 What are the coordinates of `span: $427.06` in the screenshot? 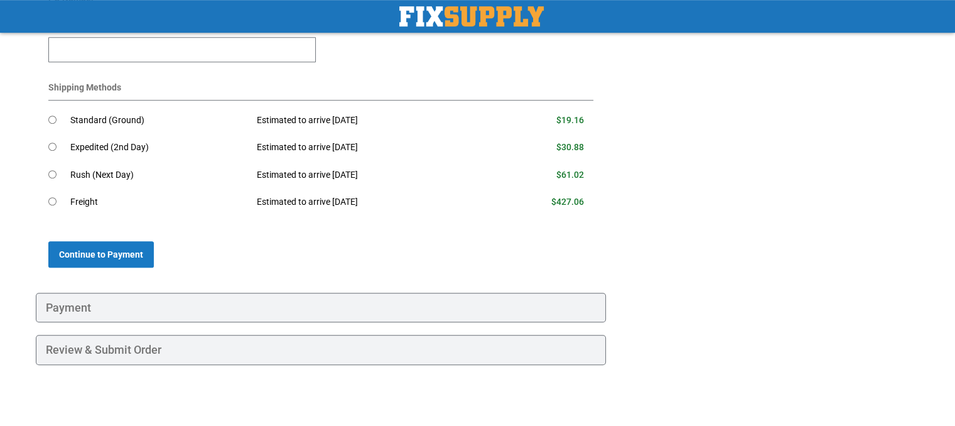 It's located at (567, 201).